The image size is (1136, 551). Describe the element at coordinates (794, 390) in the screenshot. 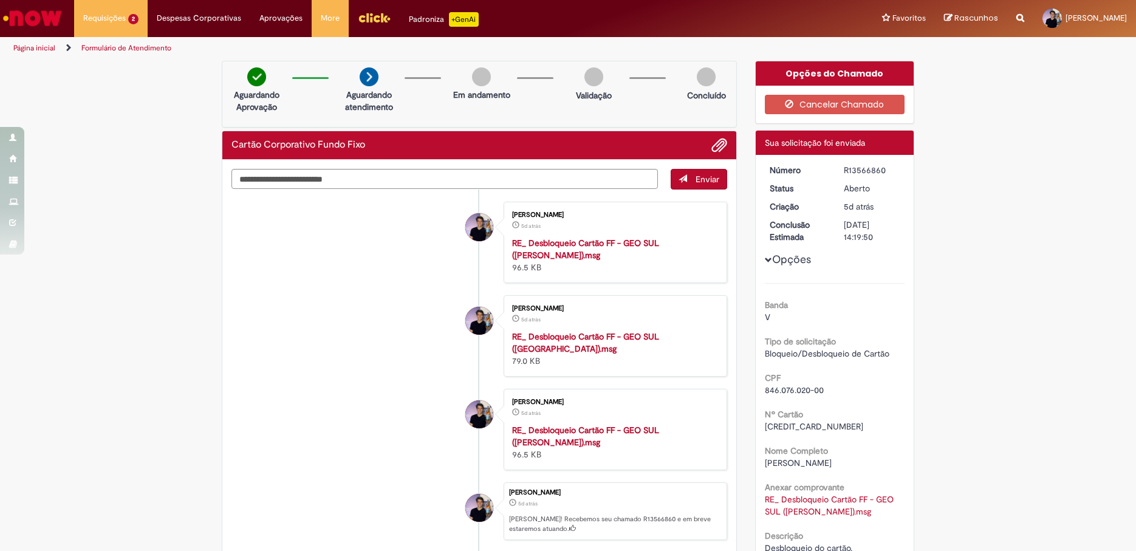

I see `span: 846.076.020-00` at that location.